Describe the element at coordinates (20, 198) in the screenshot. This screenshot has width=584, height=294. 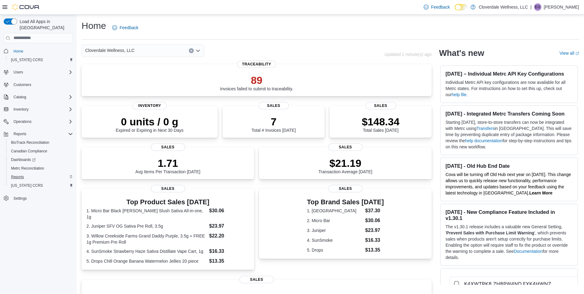
I see `a: Settings` at that location.